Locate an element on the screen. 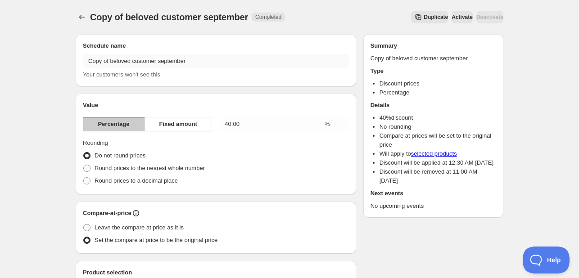  h2: Schedule name is located at coordinates (216, 46).